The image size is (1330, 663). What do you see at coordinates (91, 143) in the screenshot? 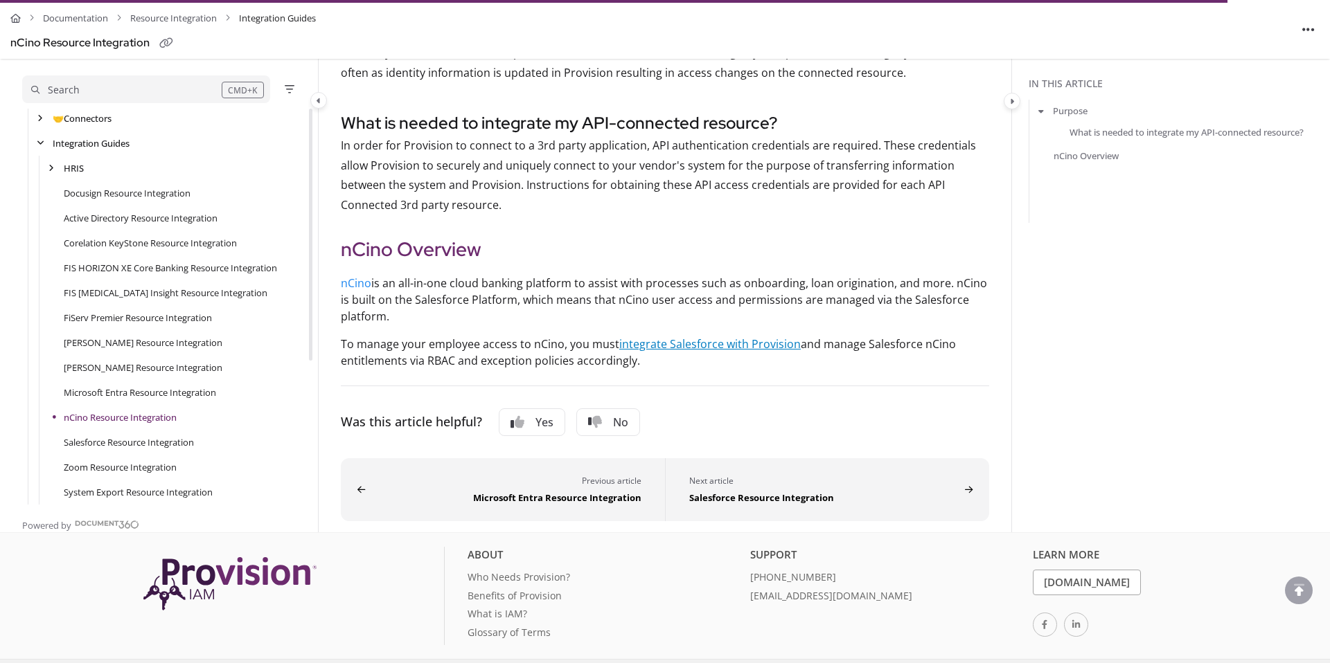
I see `a: Integration Guides` at bounding box center [91, 143].